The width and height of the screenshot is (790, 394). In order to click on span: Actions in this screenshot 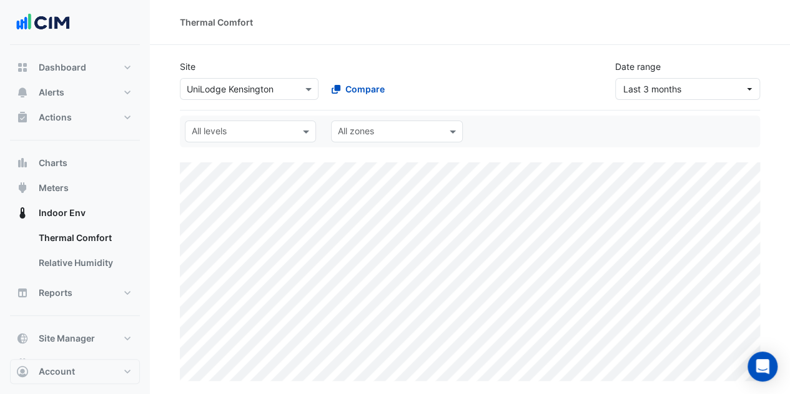, I will do `click(55, 117)`.